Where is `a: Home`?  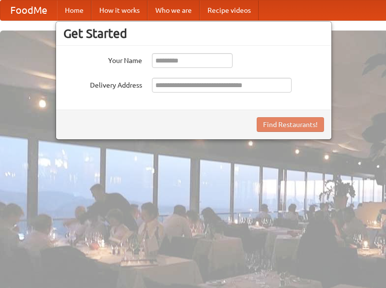
a: Home is located at coordinates (74, 10).